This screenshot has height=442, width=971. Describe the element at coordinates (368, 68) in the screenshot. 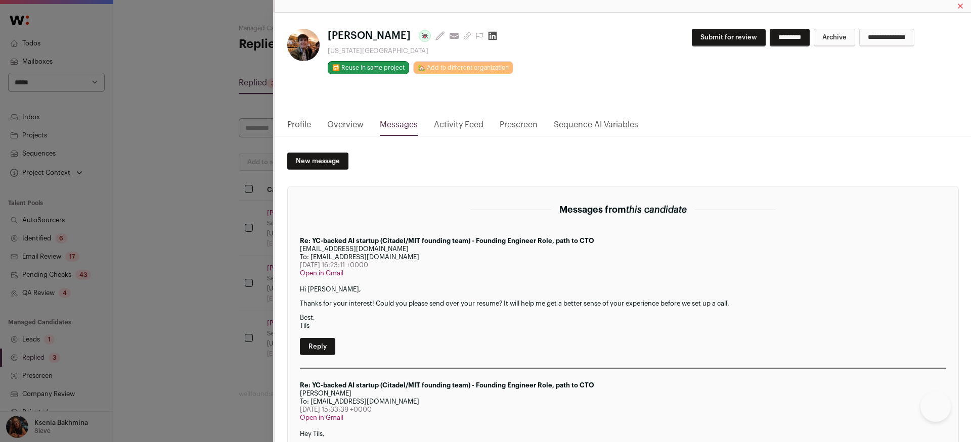

I see `button: 🔂 Reuse in same project` at that location.